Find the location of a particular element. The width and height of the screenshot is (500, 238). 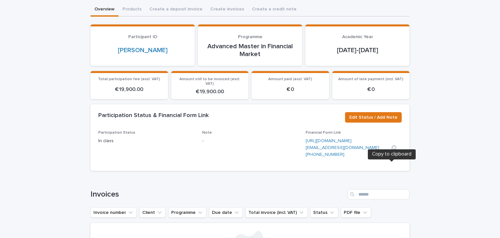

h1: Invoices is located at coordinates (218, 194).